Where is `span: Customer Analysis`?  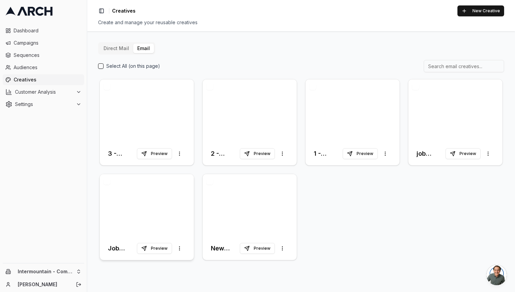 span: Customer Analysis is located at coordinates (44, 92).